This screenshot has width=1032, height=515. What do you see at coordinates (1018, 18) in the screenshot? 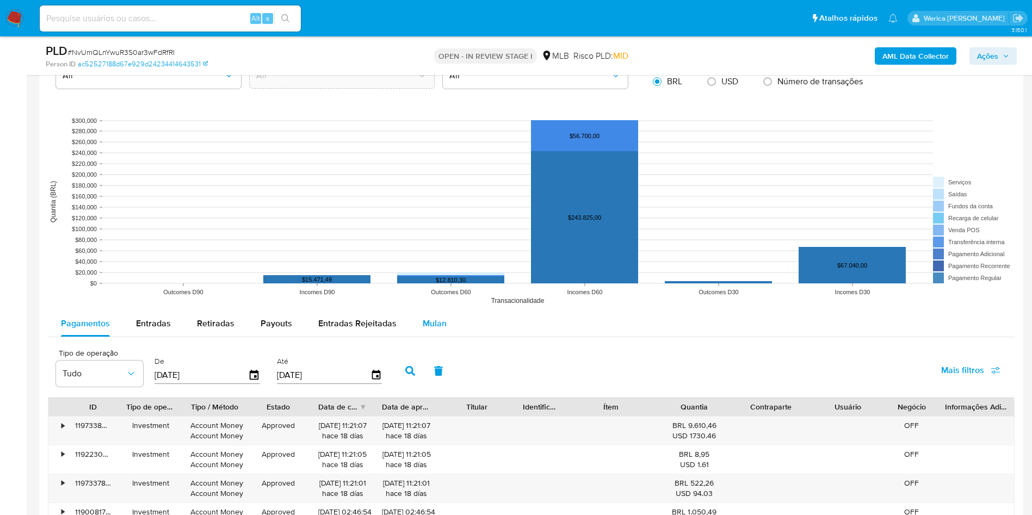
I see `a: Sair` at bounding box center [1018, 18].